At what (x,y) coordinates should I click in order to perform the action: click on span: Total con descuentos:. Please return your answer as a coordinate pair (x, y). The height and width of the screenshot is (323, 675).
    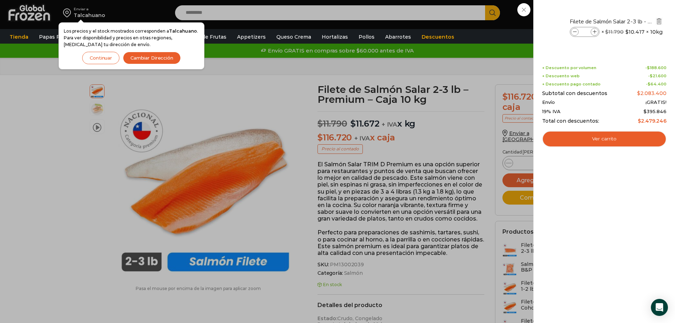
    Looking at the image, I should click on (570, 121).